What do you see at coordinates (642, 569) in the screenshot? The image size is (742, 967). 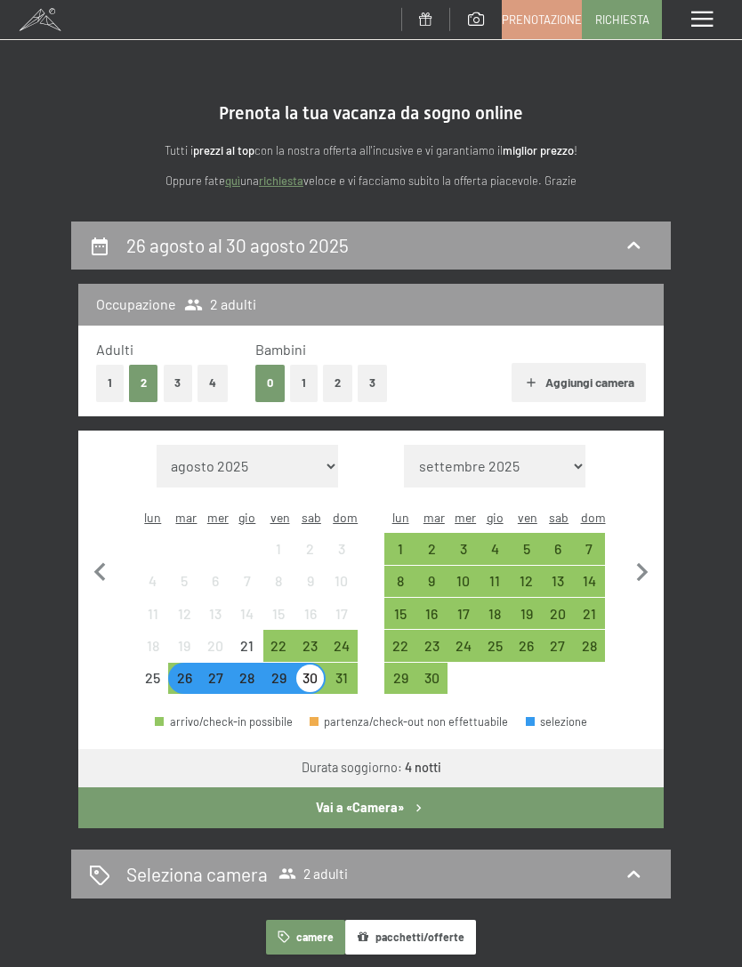 I see `button: Mese successivo` at bounding box center [642, 569].